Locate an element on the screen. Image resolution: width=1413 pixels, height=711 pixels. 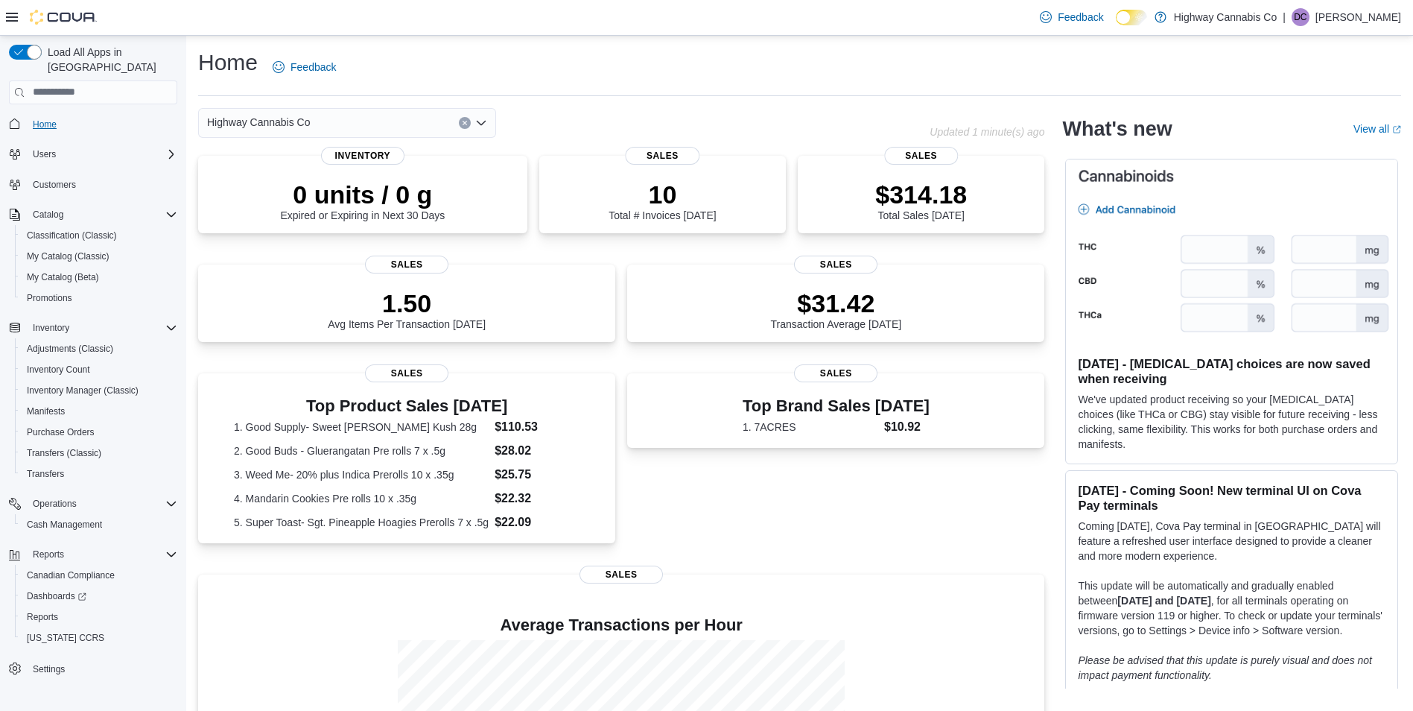
button: Inventory is located at coordinates (93, 328).